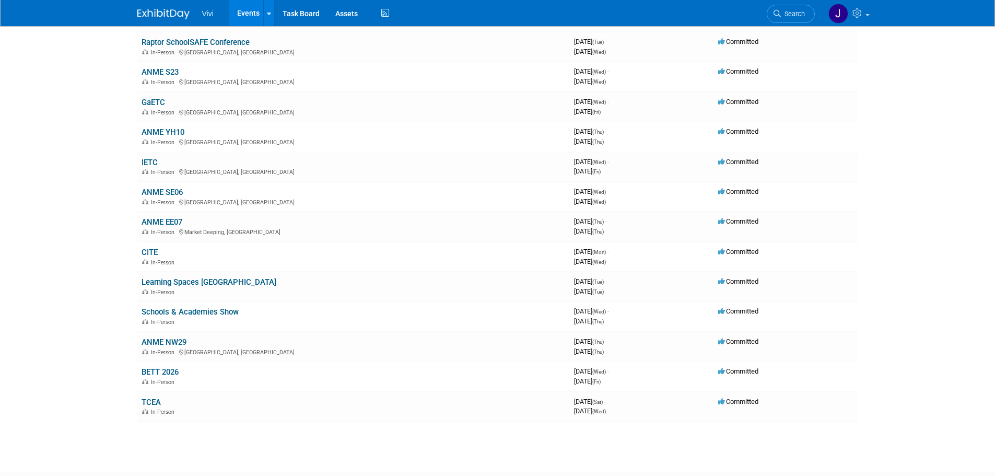  I want to click on img: ExhibitDay, so click(163, 14).